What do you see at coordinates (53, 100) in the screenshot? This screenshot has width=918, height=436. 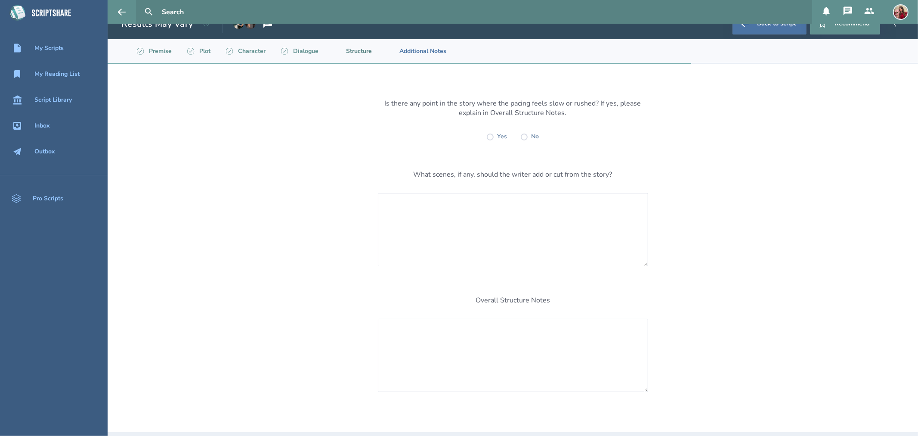 I see `div: Script Library` at bounding box center [53, 100].